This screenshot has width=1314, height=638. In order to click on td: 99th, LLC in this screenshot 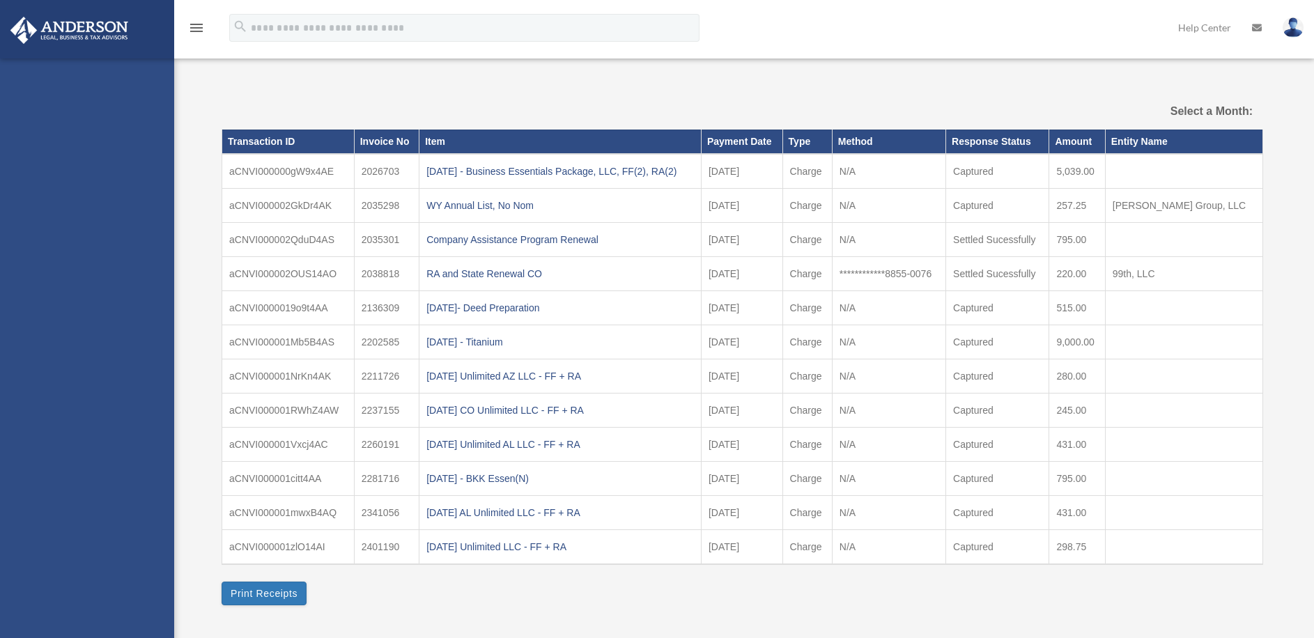, I will do `click(1184, 273)`.